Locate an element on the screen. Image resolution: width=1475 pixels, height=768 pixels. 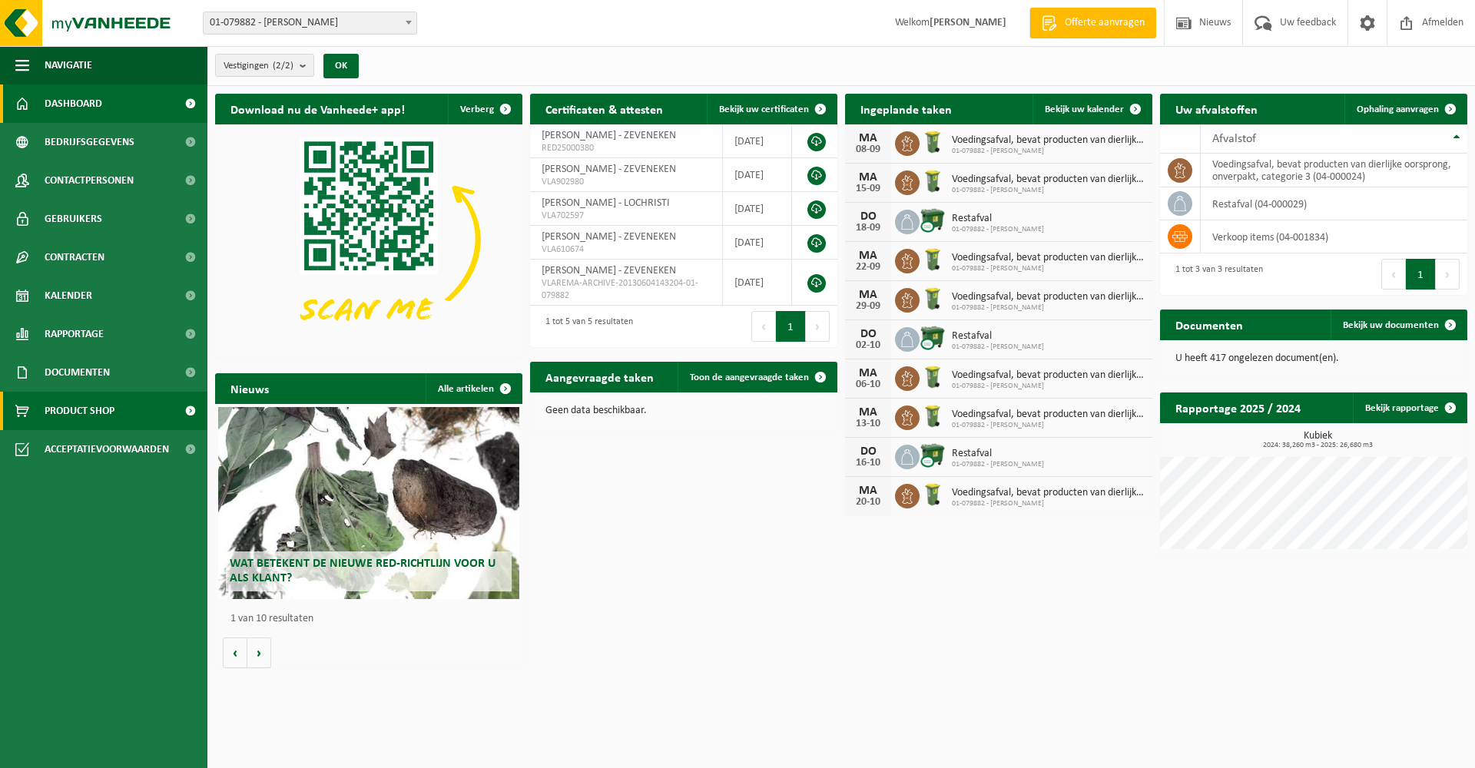
div: 29-09 is located at coordinates (868, 307).